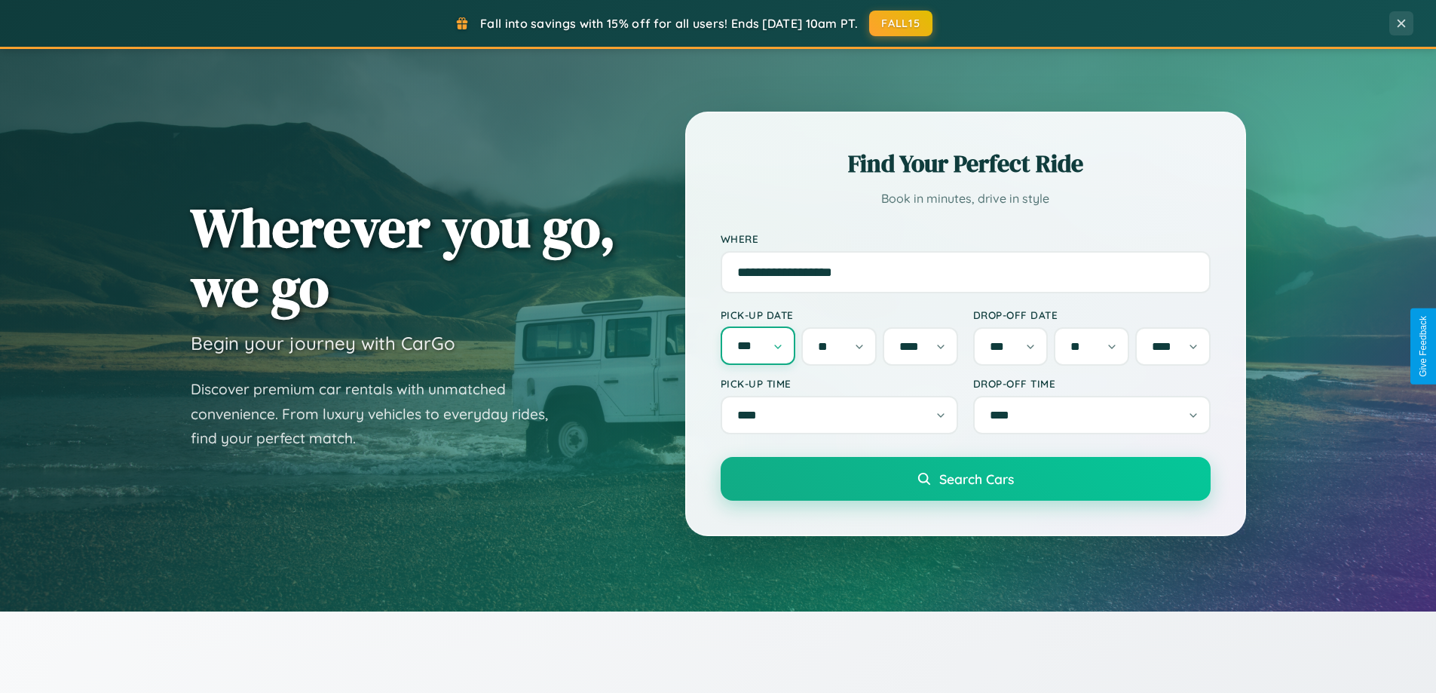 This screenshot has width=1436, height=693. I want to click on h2: Find Your Perfect Ride, so click(966, 164).